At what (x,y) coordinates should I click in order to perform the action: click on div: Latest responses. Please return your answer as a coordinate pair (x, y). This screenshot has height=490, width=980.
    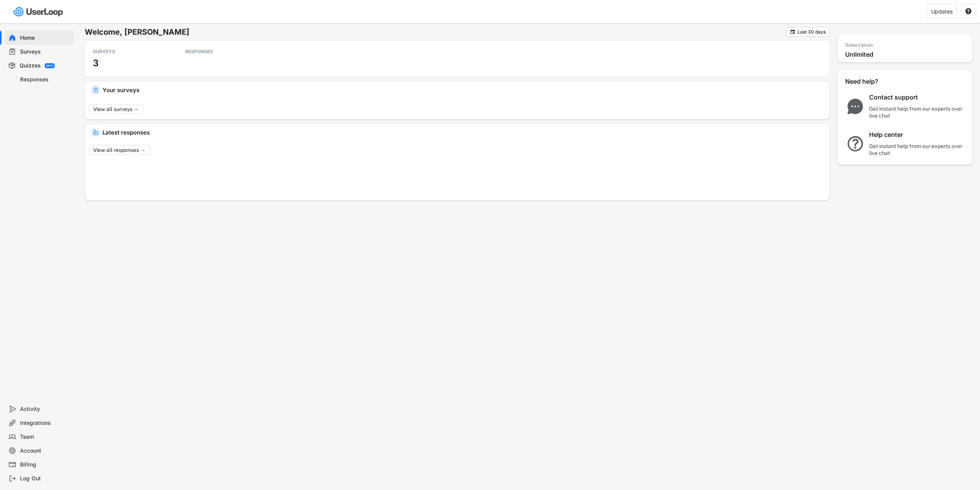
    Looking at the image, I should click on (463, 132).